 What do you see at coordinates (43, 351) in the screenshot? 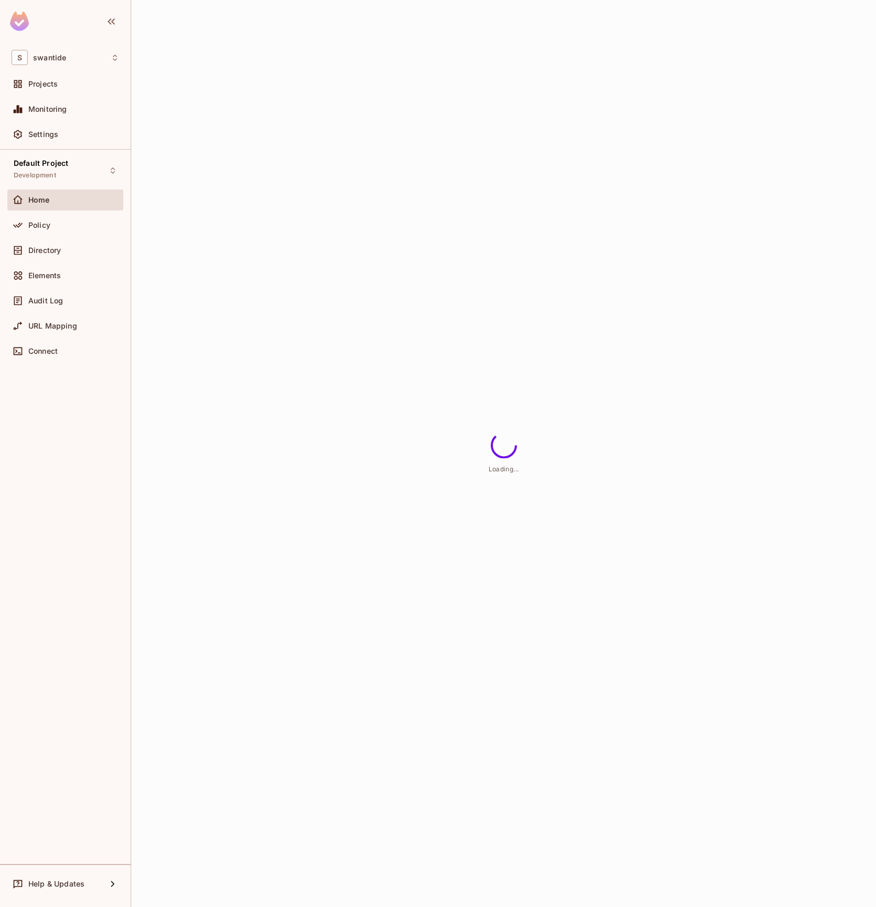
I see `span: Connect` at bounding box center [43, 351].